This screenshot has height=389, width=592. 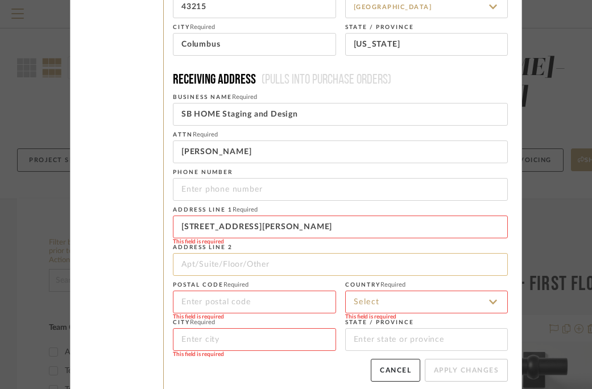 I want to click on label: Postal code, so click(x=210, y=285).